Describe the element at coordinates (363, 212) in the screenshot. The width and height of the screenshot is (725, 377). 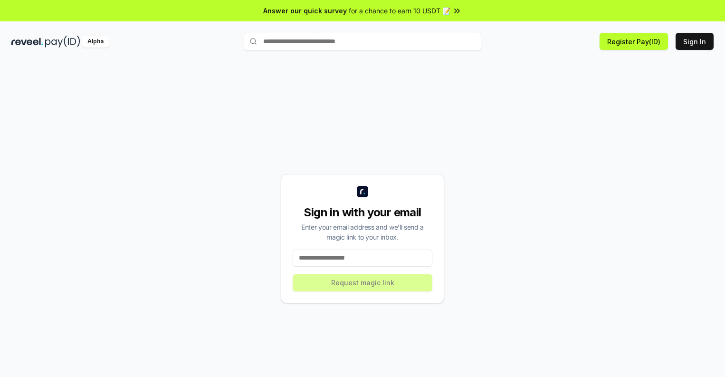
I see `div: Sign in with your email` at that location.